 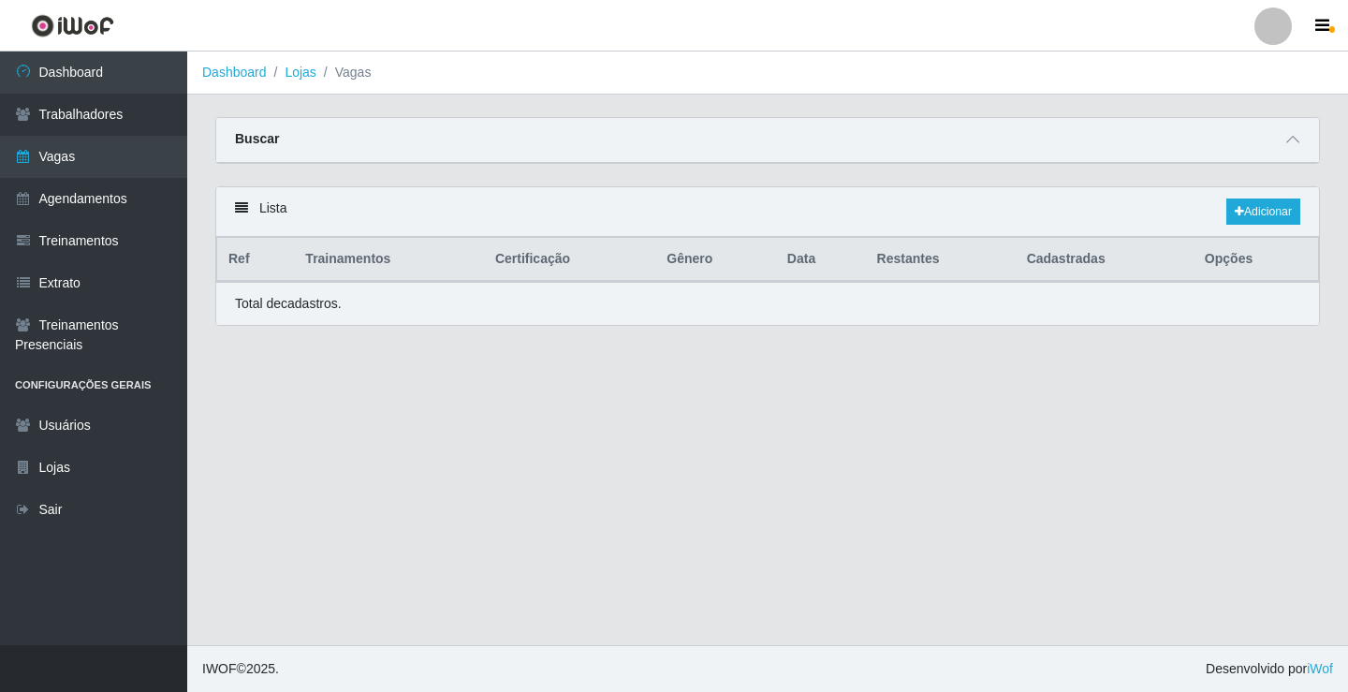 What do you see at coordinates (1256, 259) in the screenshot?
I see `th: Opções` at bounding box center [1256, 259].